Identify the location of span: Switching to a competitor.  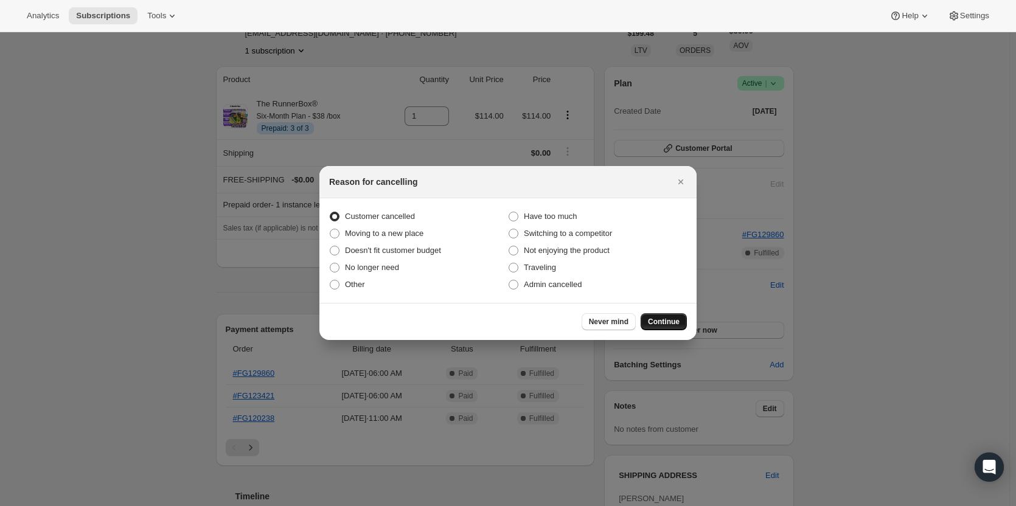
(567, 233).